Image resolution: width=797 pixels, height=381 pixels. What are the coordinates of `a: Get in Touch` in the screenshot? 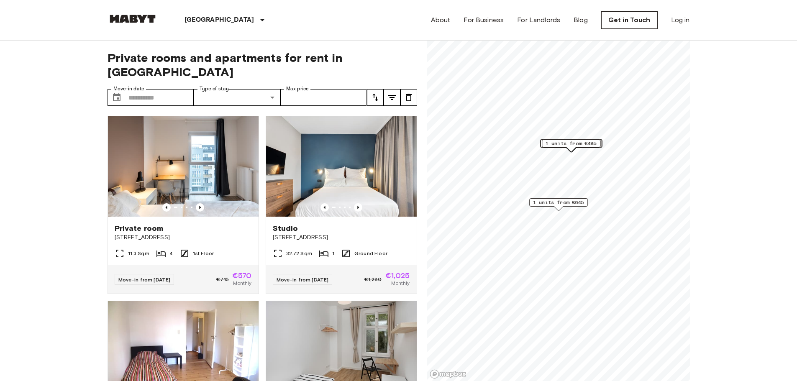 It's located at (629, 20).